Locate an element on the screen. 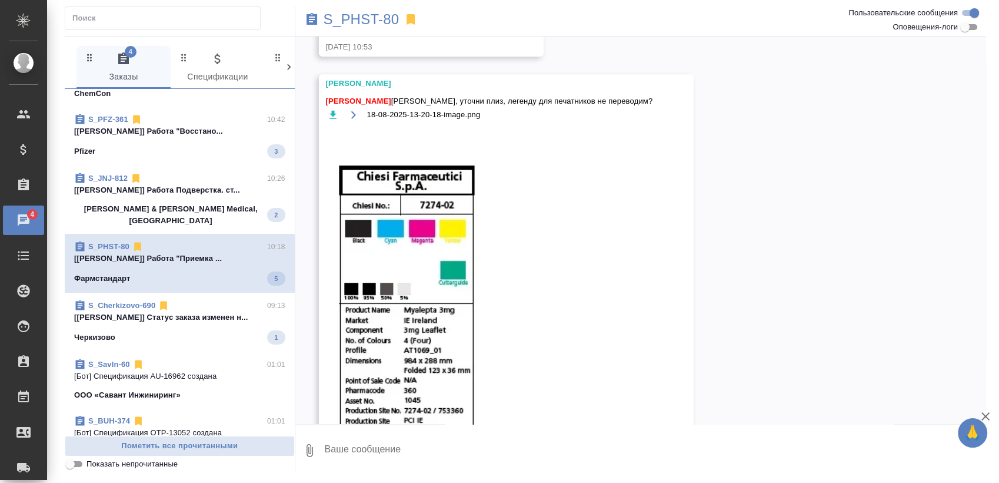 The width and height of the screenshot is (999, 483). a: S_Cherkizovo-690 is located at coordinates (122, 305).